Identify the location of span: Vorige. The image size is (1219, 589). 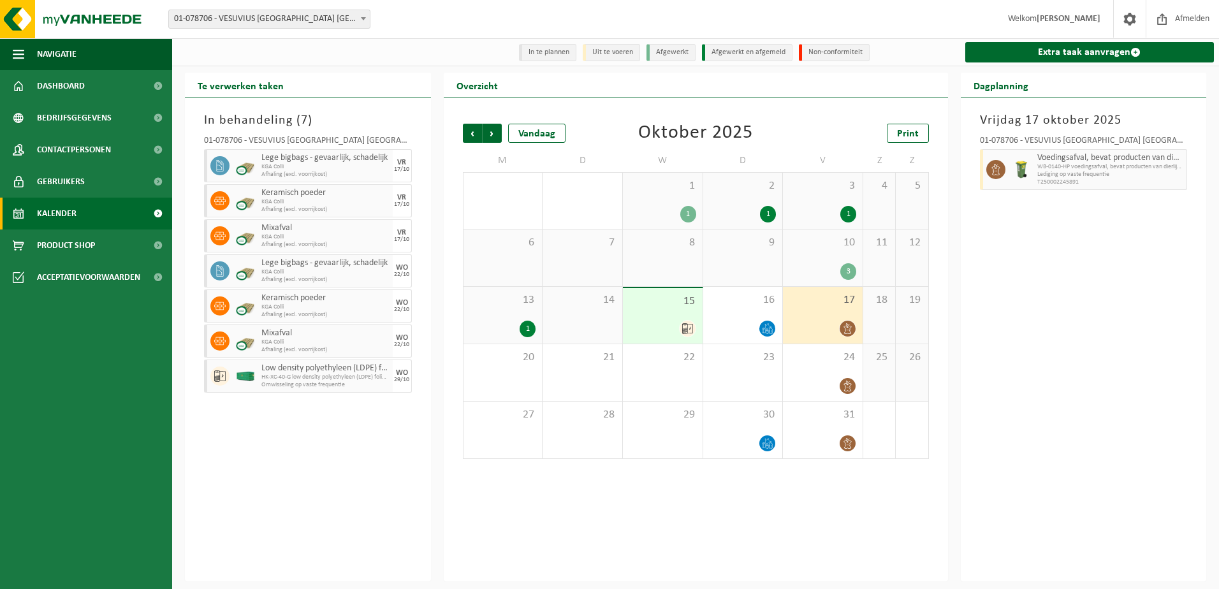
(472, 133).